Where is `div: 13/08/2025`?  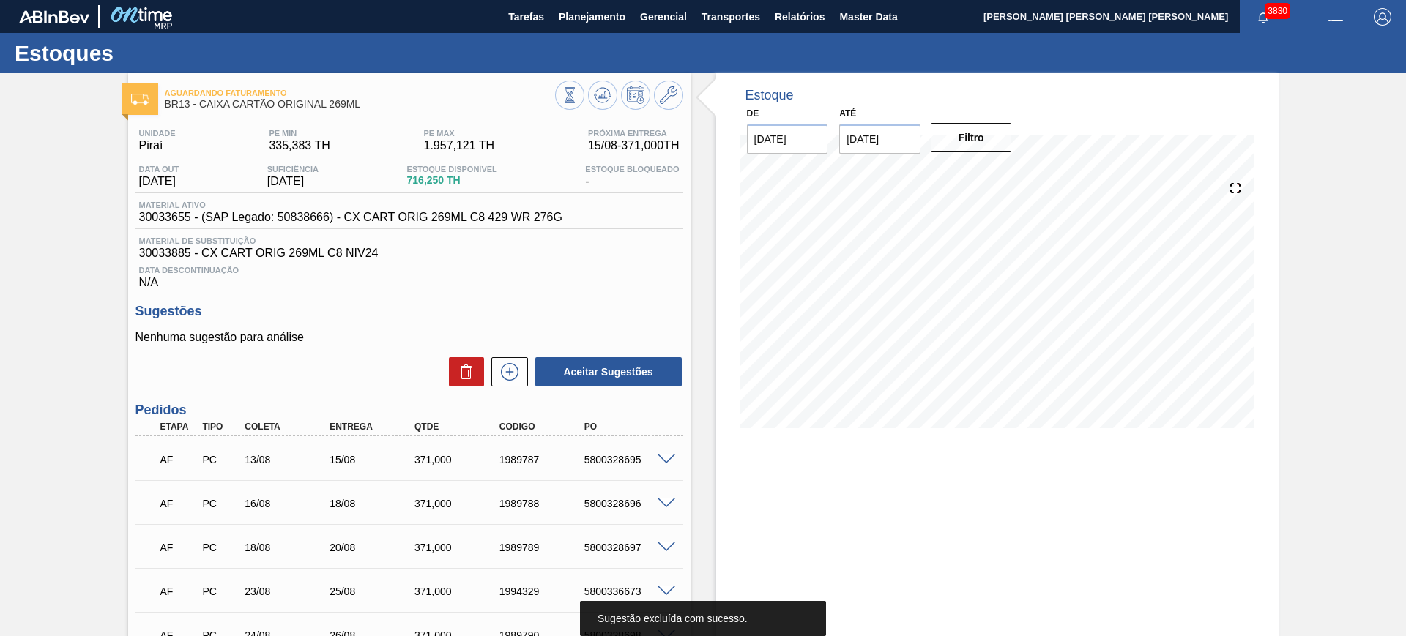
div: 13/08/2025 is located at coordinates (288, 460).